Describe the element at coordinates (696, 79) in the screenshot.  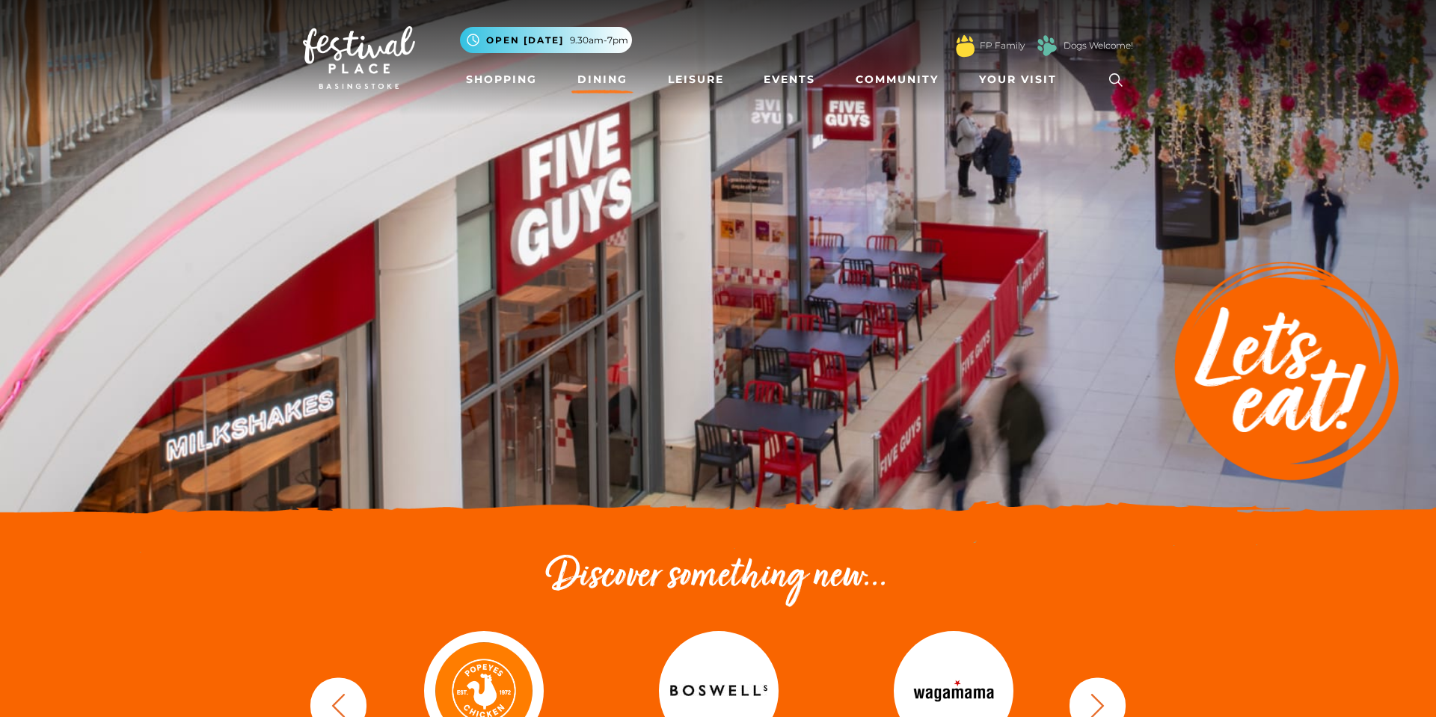
I see `a: Leisure` at that location.